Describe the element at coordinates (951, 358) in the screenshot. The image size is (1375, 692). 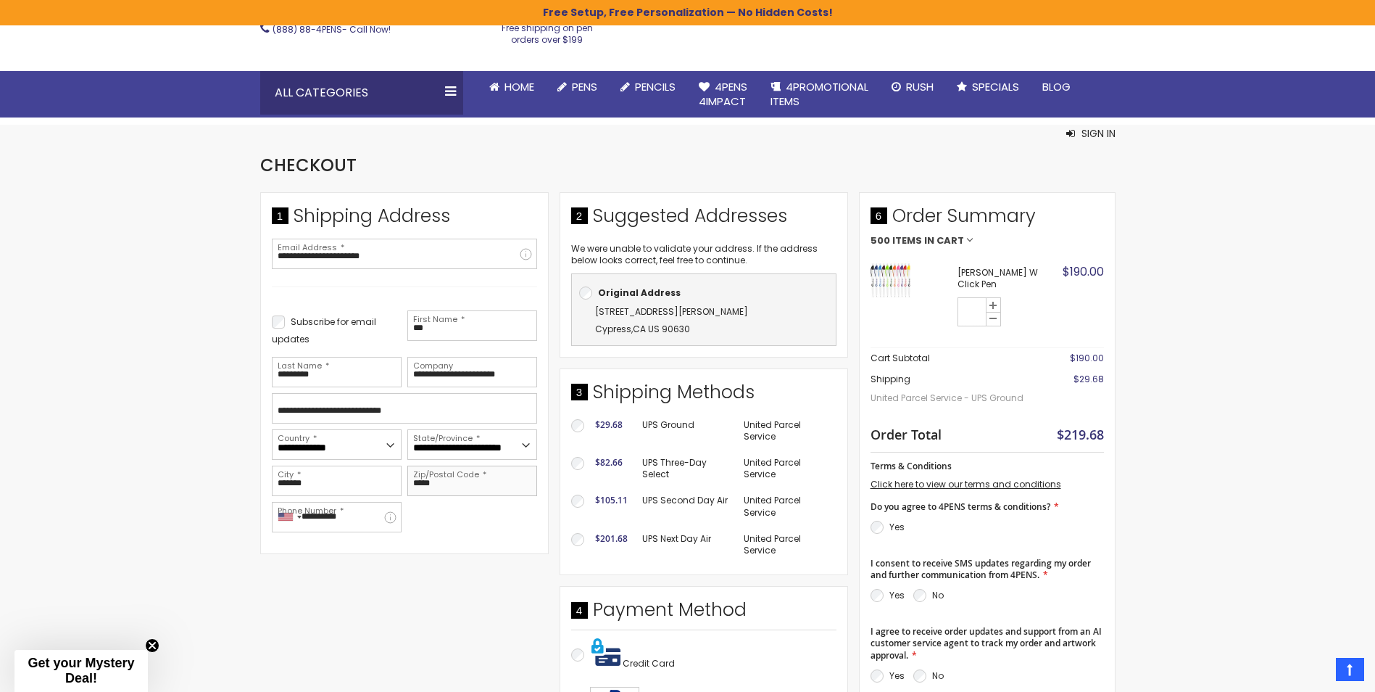
I see `th: Cart Subtotal` at that location.